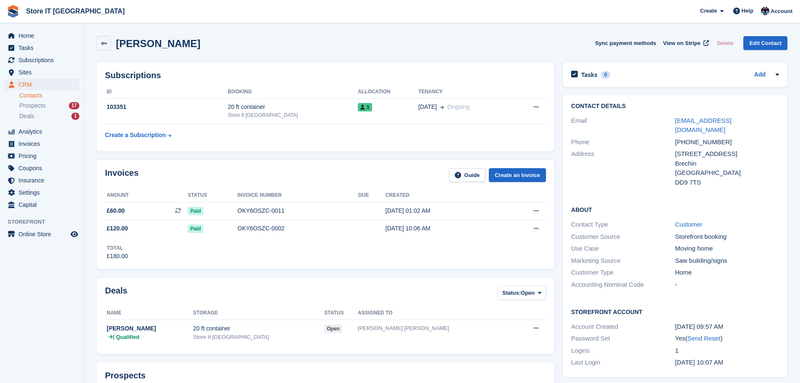 The width and height of the screenshot is (800, 383). Describe the element at coordinates (623, 142) in the screenshot. I see `div: Phone` at that location.